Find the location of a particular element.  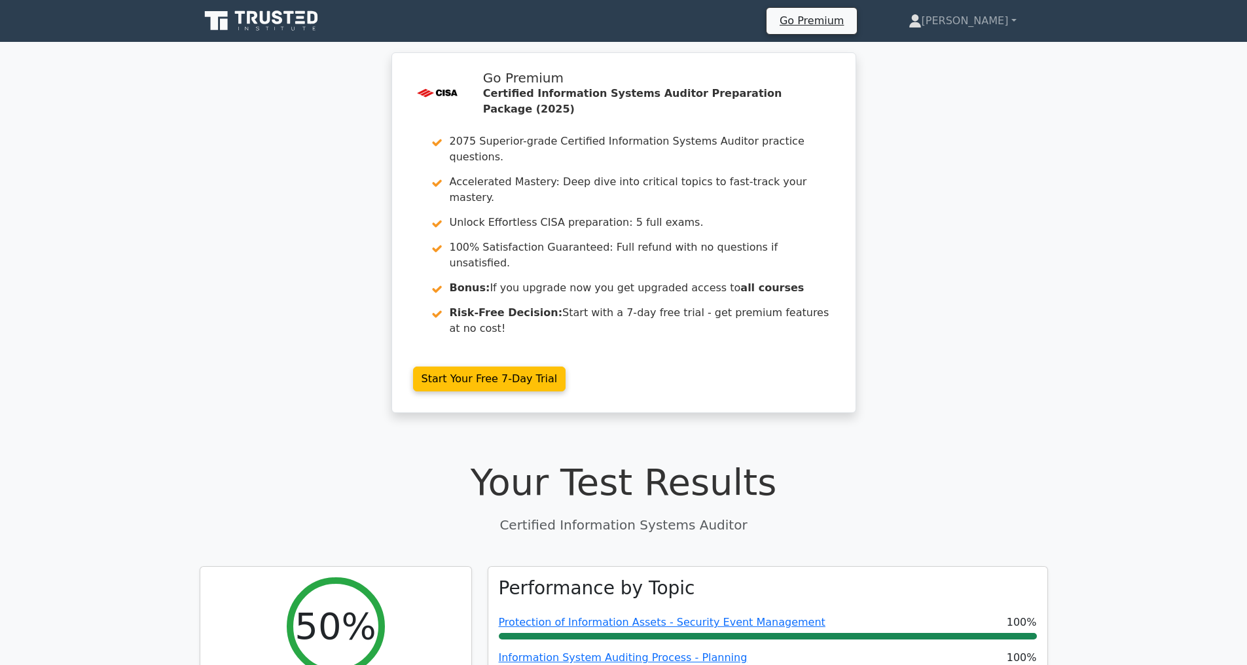

span: 100% is located at coordinates (1022, 623).